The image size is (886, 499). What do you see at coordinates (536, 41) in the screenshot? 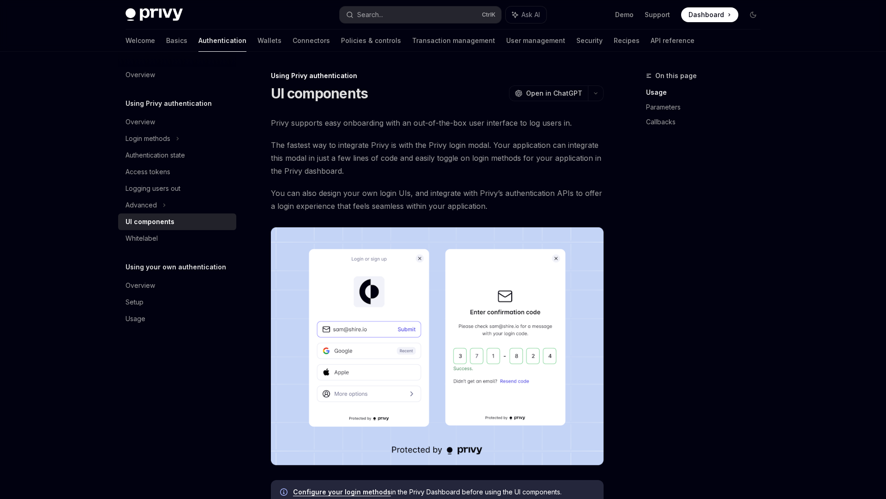
I see `a: User management` at bounding box center [536, 41].